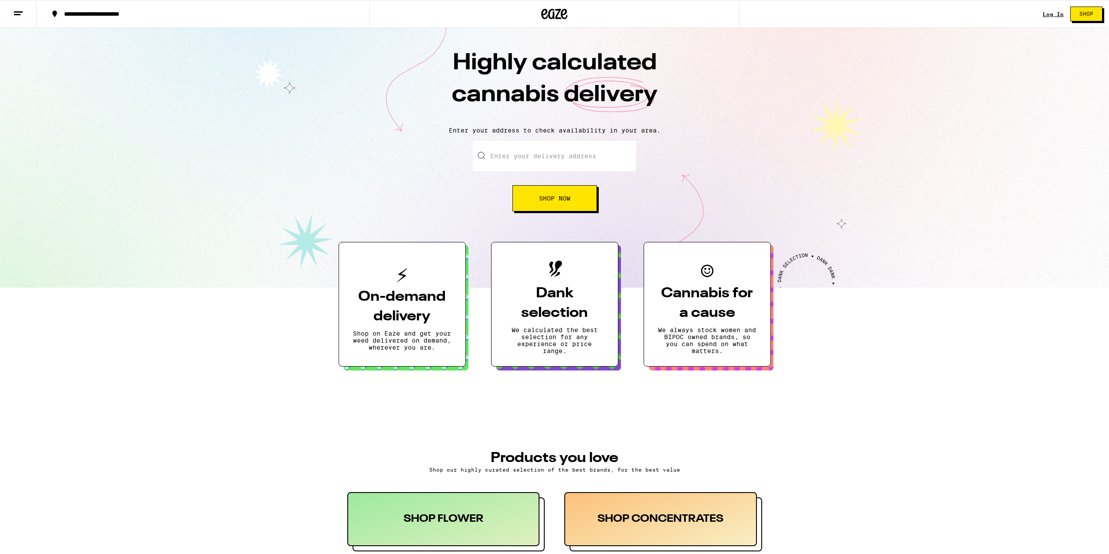 The image size is (1109, 554). What do you see at coordinates (555, 198) in the screenshot?
I see `button: Shop Now` at bounding box center [555, 198].